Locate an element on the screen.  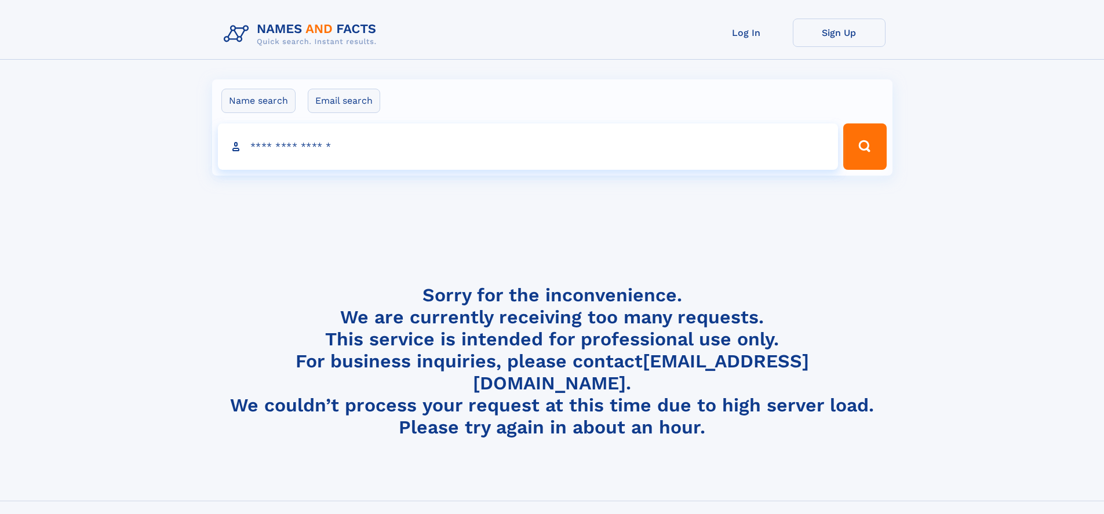
a: Sign Up is located at coordinates (839, 32).